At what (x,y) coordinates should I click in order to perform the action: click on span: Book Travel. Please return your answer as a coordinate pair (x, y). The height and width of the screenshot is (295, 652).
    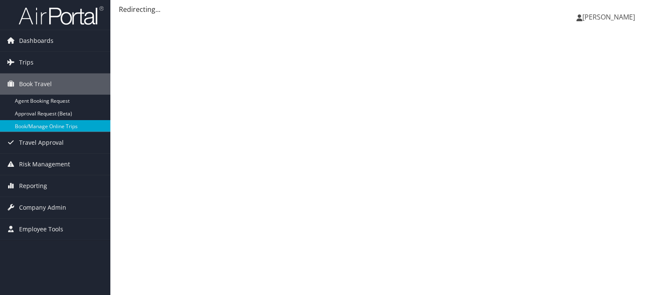
    Looking at the image, I should click on (35, 84).